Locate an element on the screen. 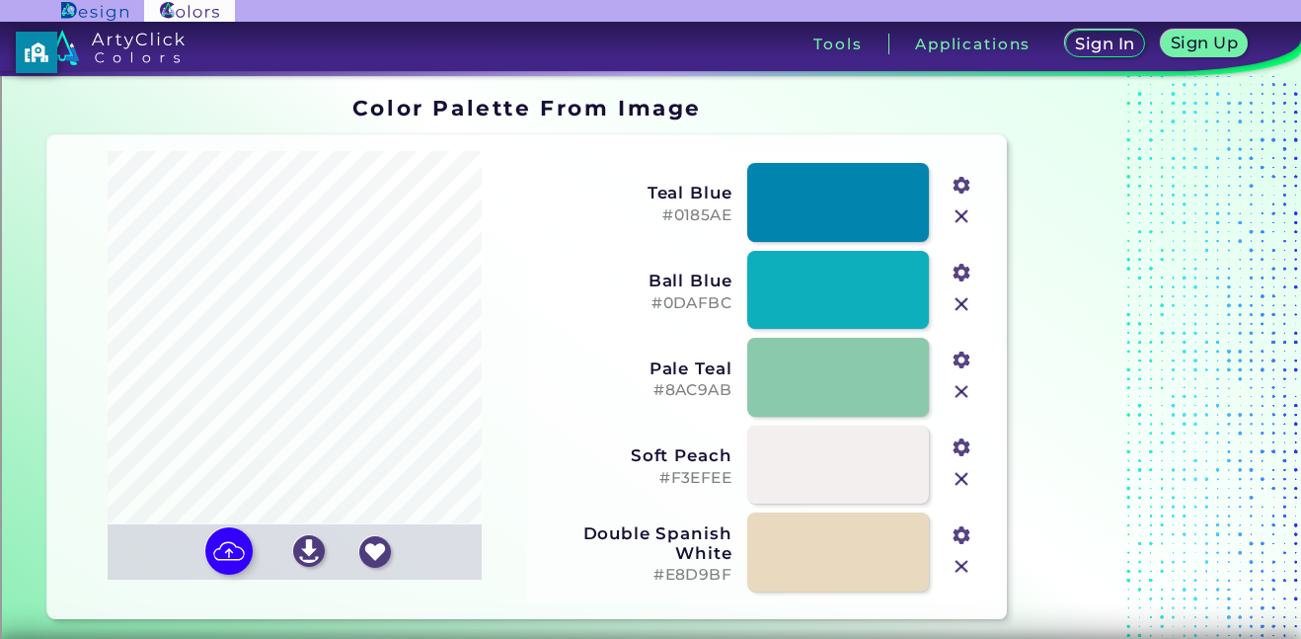 This screenshot has height=639, width=1301. img: ArtyClick Design logo is located at coordinates (94, 11).